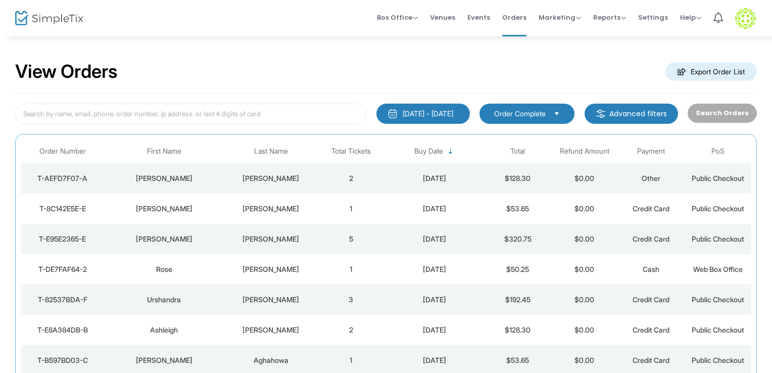 Image resolution: width=772 pixels, height=373 pixels. I want to click on div: T-82537BDA-F, so click(62, 300).